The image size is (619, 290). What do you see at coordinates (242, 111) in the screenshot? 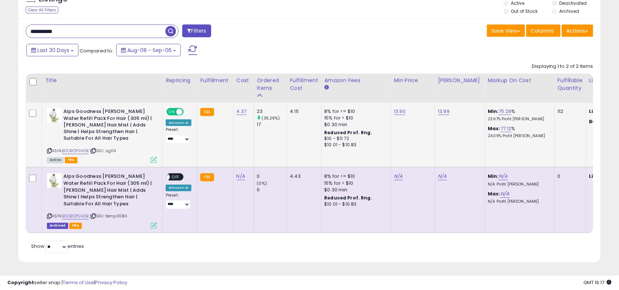
I see `a: 4.37` at bounding box center [242, 111].